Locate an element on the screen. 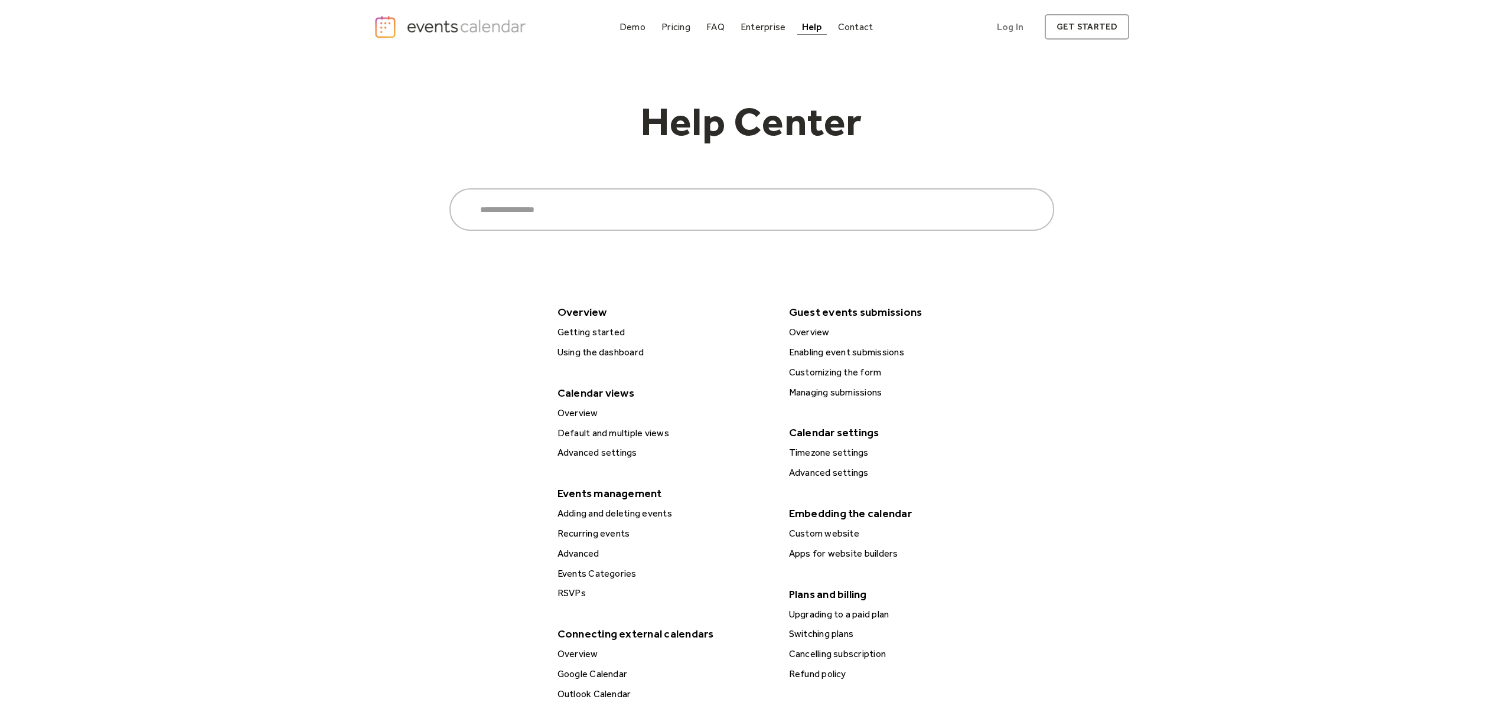  div: Enabling event submissions is located at coordinates (896, 353).